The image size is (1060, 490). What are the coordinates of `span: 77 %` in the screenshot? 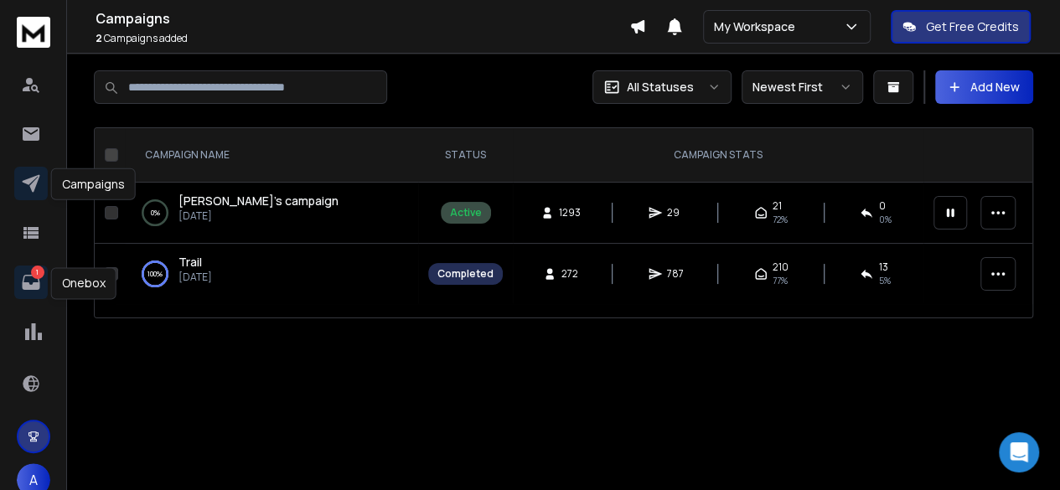 It's located at (780, 281).